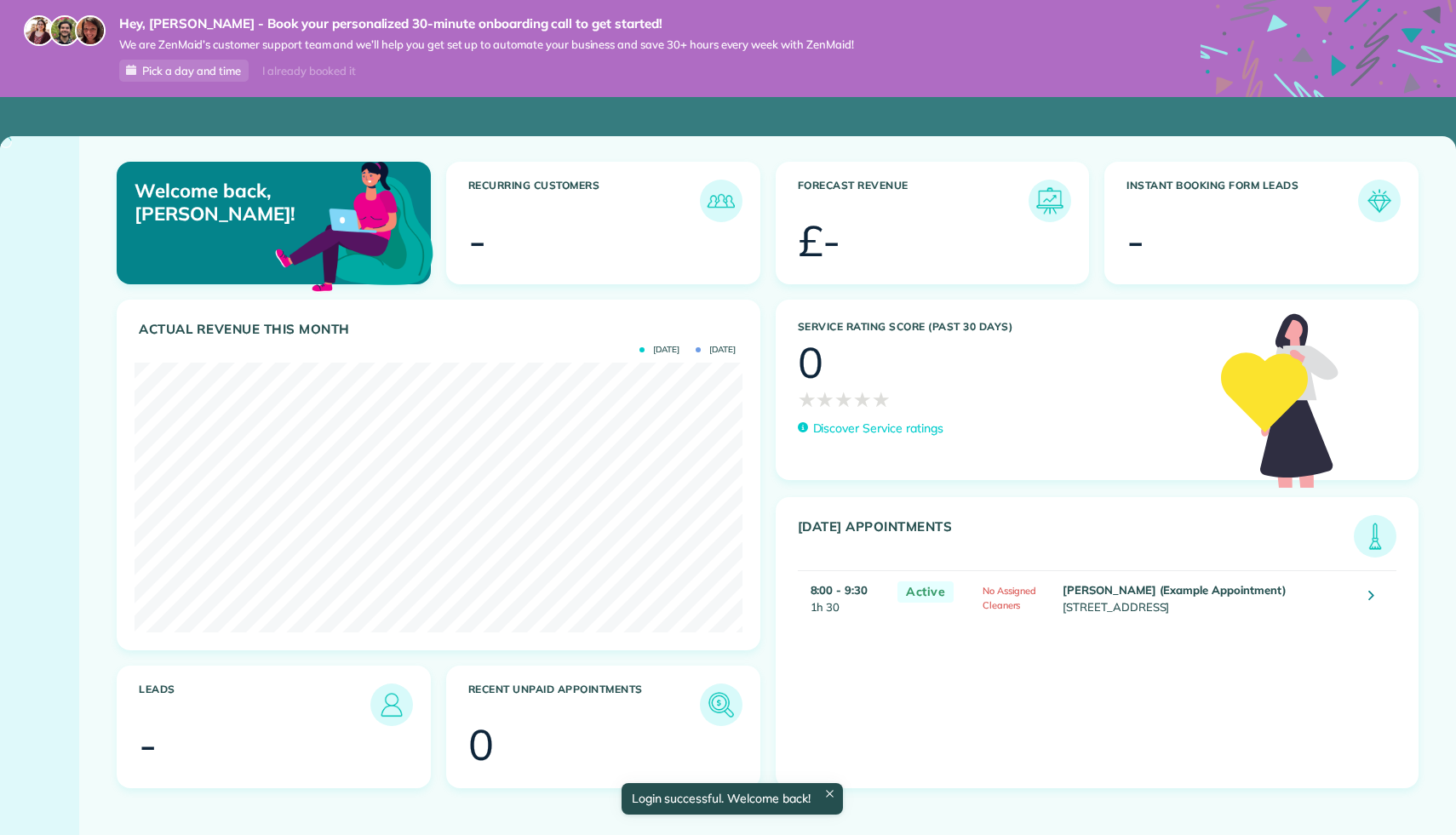  I want to click on h3: Leads, so click(254, 705).